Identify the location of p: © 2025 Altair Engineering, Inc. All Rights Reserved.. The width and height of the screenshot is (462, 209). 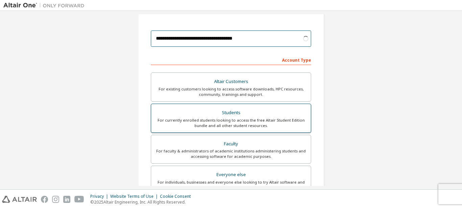
(142, 201).